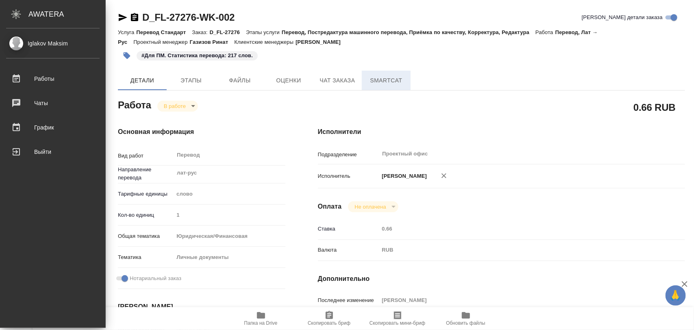 Image resolution: width=694 pixels, height=330 pixels. What do you see at coordinates (53, 43) in the screenshot?
I see `div: Iglakov Maksim` at bounding box center [53, 43].